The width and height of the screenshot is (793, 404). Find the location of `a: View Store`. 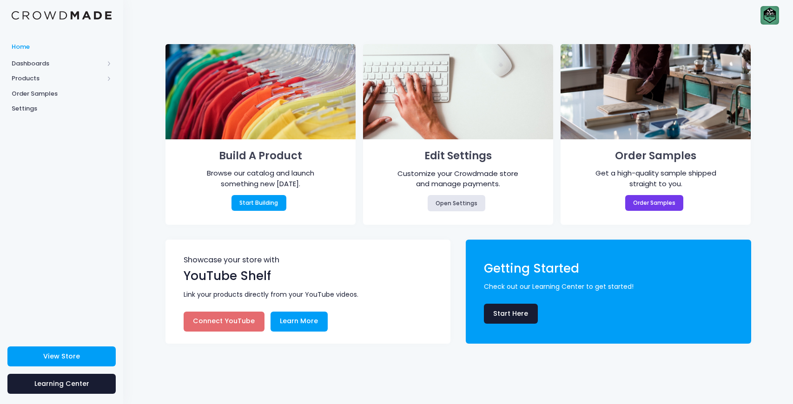

a: View Store is located at coordinates (61, 356).